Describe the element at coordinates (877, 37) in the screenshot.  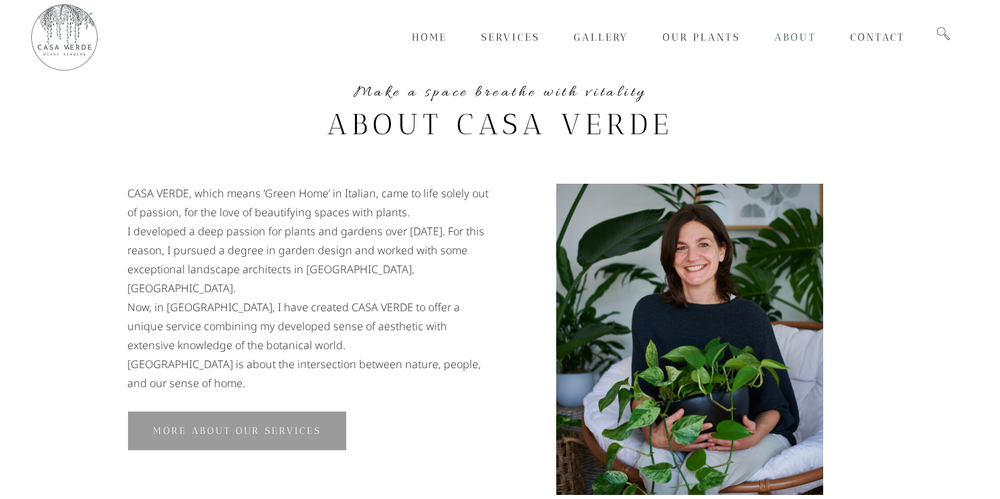
I see `span: Contact` at that location.